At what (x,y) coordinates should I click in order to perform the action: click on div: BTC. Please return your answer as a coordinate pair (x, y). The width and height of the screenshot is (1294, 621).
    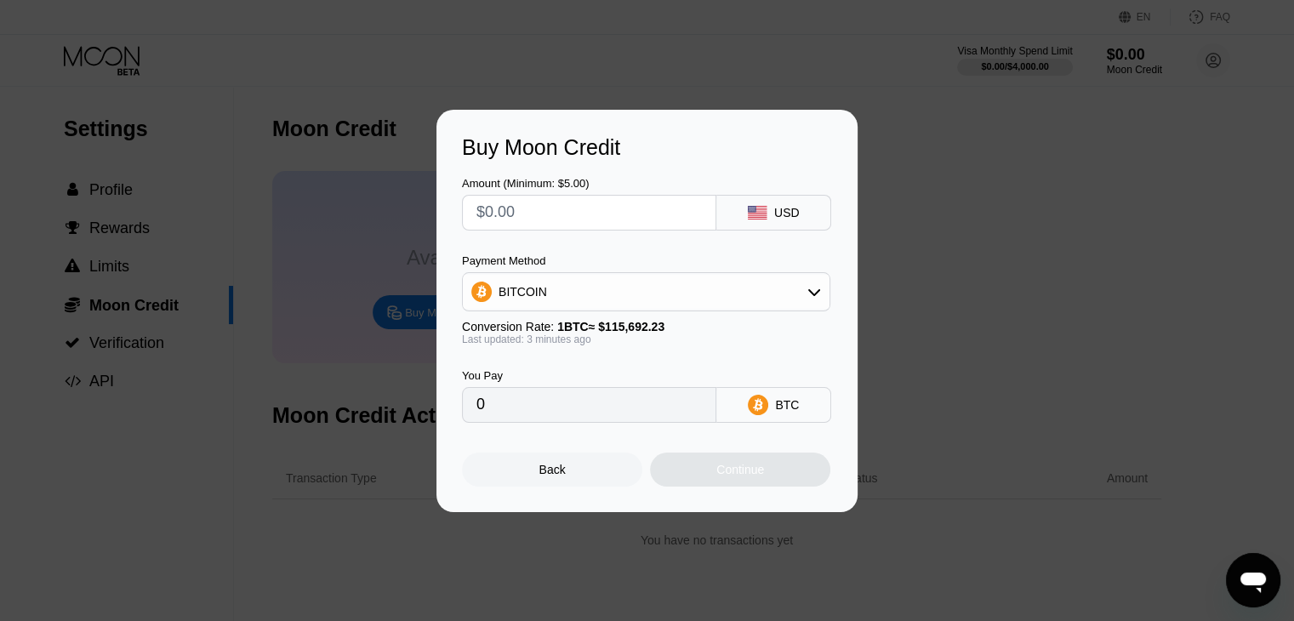
    Looking at the image, I should click on (787, 405).